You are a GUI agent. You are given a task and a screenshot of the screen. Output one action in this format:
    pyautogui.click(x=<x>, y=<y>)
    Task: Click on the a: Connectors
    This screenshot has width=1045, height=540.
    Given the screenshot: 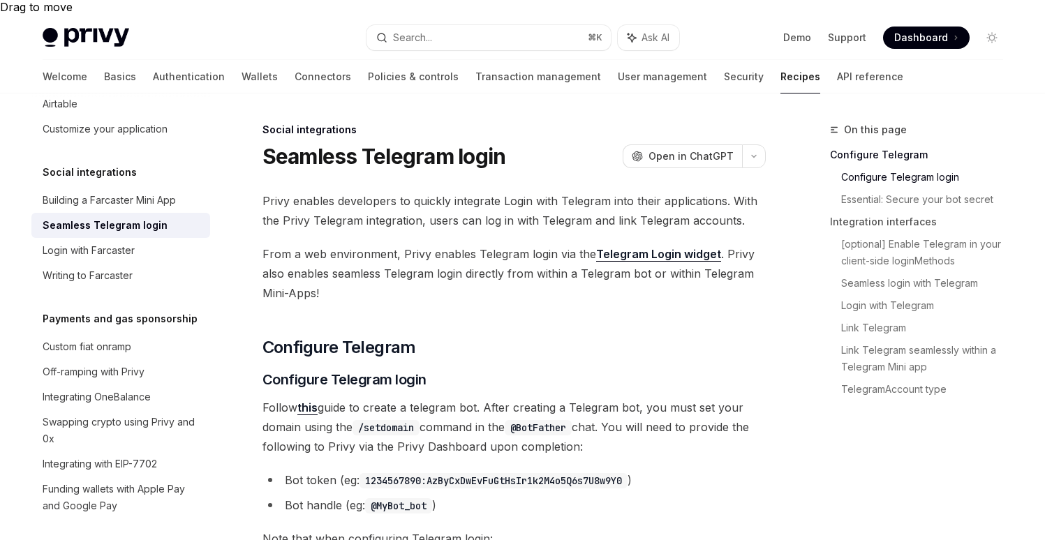 What is the action you would take?
    pyautogui.click(x=323, y=77)
    